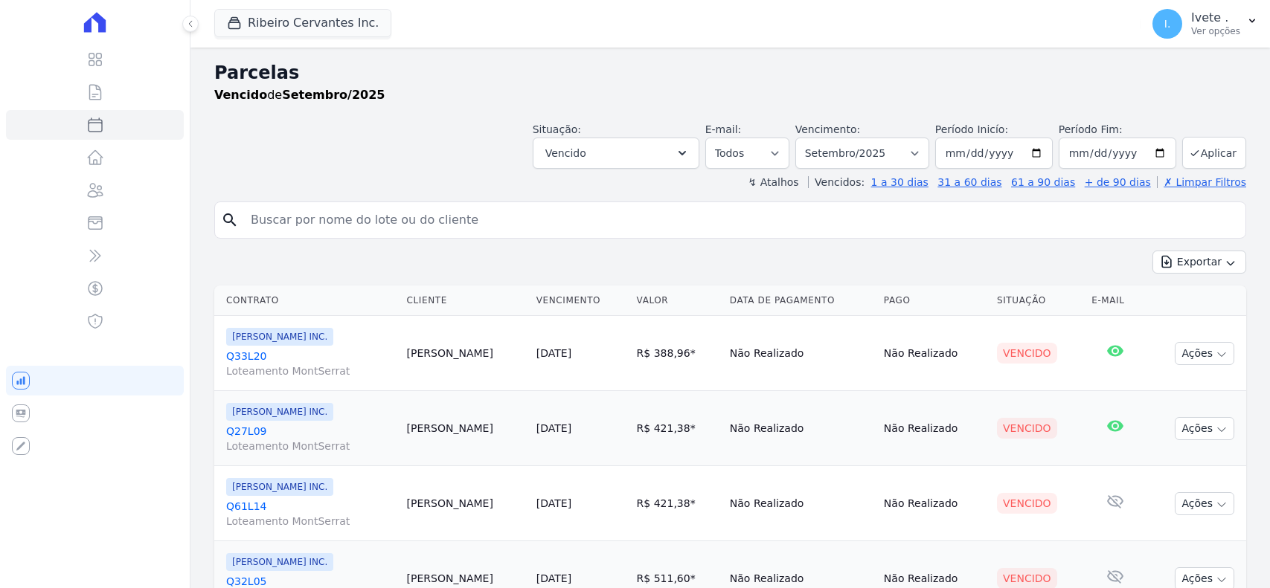 The width and height of the screenshot is (1270, 588). What do you see at coordinates (1167, 24) in the screenshot?
I see `span: I.` at bounding box center [1167, 24].